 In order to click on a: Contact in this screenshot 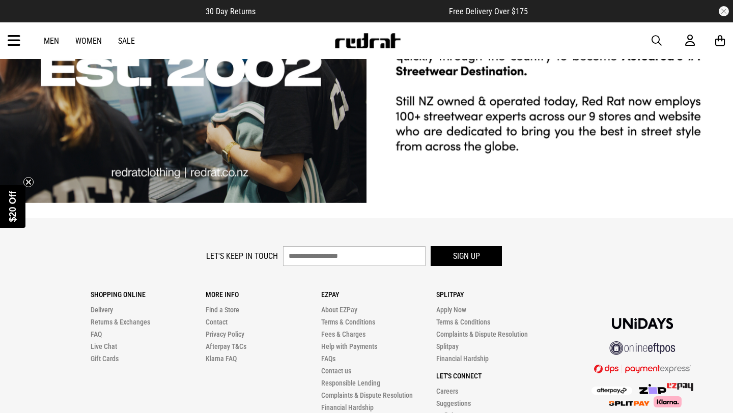, I will do `click(216, 322)`.